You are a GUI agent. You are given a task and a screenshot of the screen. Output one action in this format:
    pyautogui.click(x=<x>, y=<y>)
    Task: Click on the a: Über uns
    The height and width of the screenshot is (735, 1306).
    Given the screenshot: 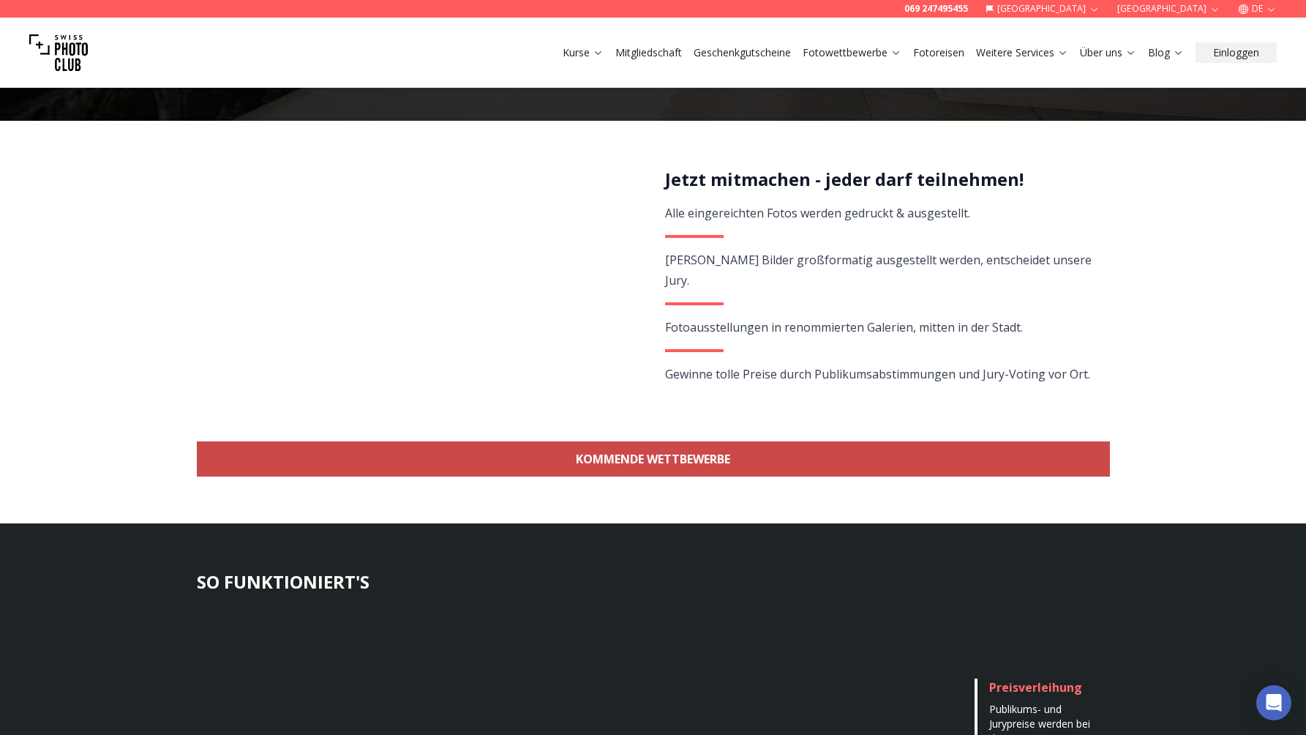 What is the action you would take?
    pyautogui.click(x=1108, y=53)
    